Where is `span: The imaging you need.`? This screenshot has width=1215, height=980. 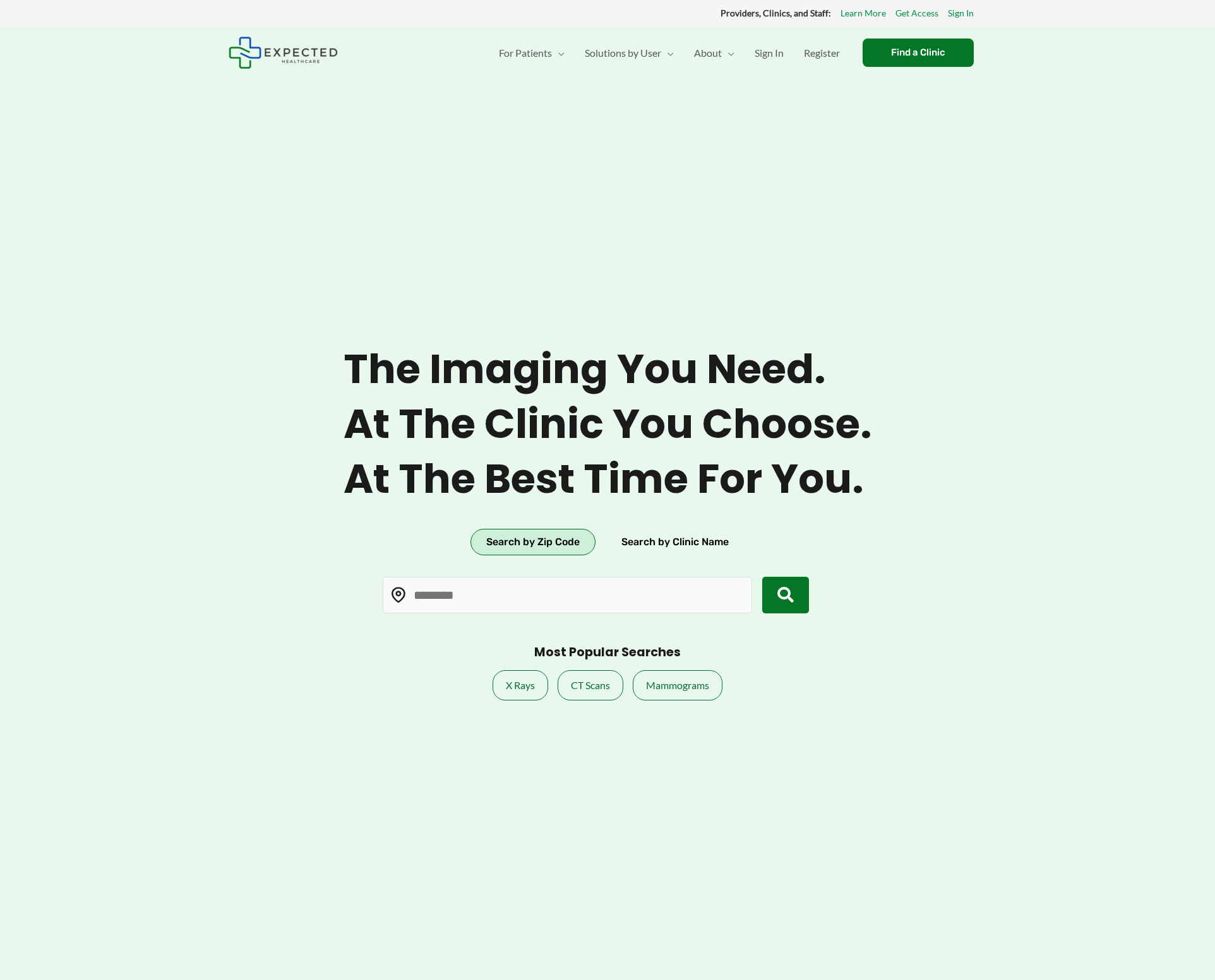
span: The imaging you need. is located at coordinates (608, 369).